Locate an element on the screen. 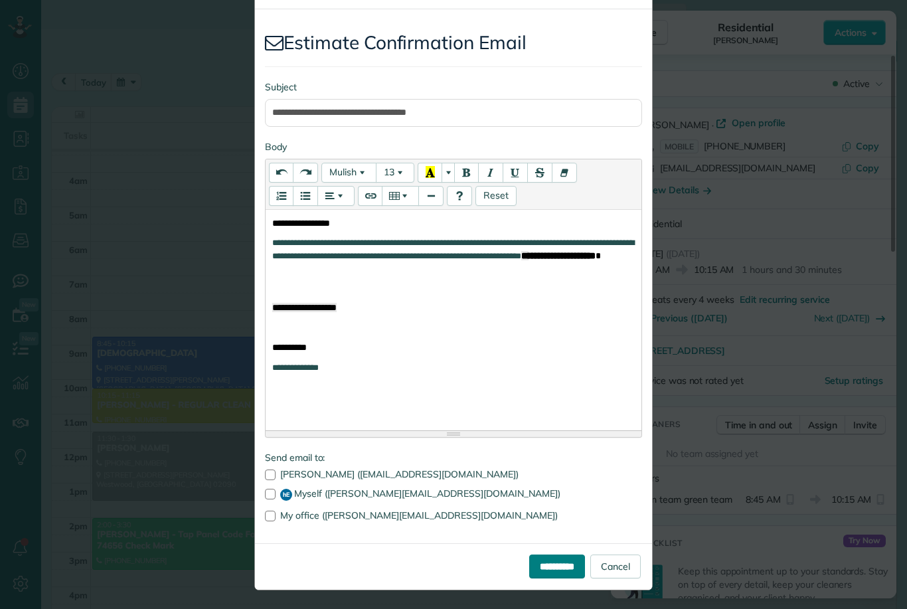 This screenshot has width=907, height=609. span: hE is located at coordinates (286, 494).